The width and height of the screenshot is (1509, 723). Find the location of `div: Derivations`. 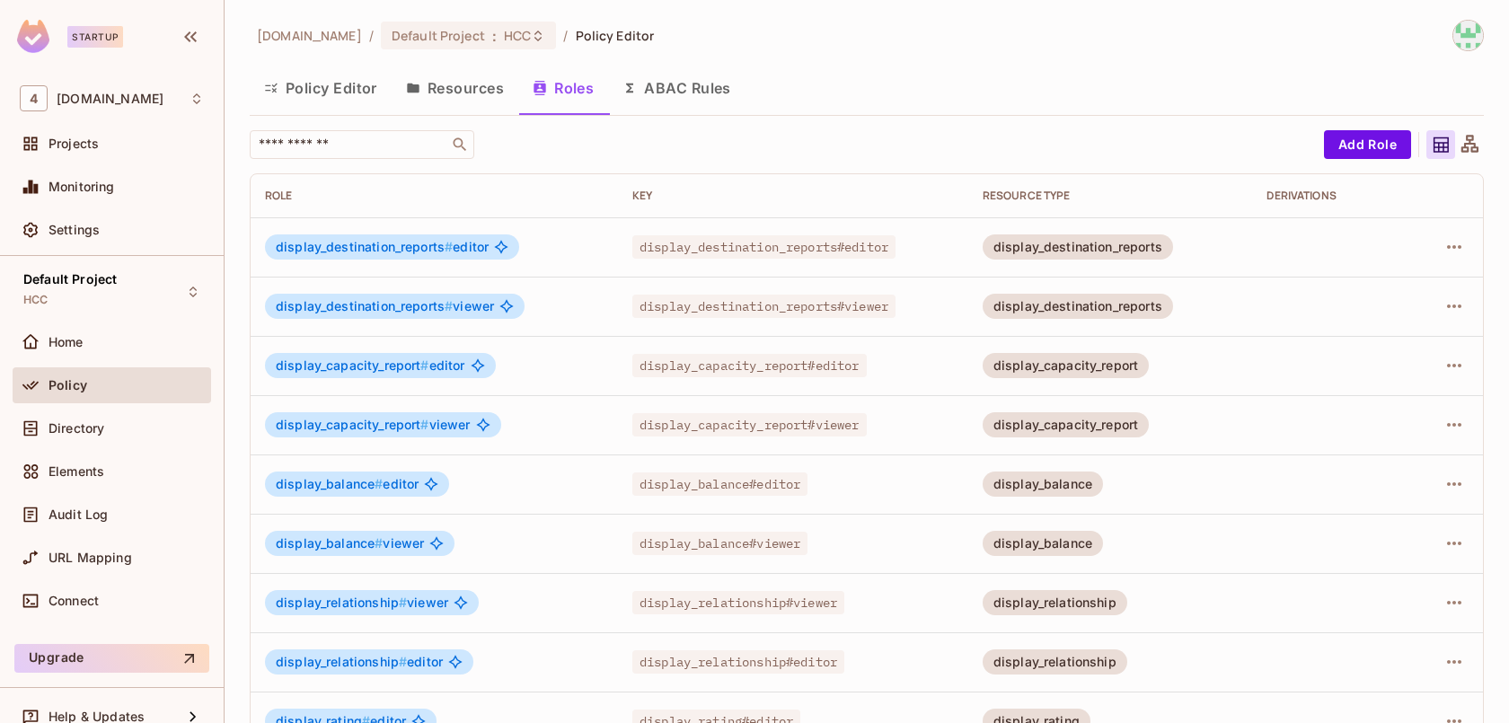

div: Derivations is located at coordinates (1333, 196).